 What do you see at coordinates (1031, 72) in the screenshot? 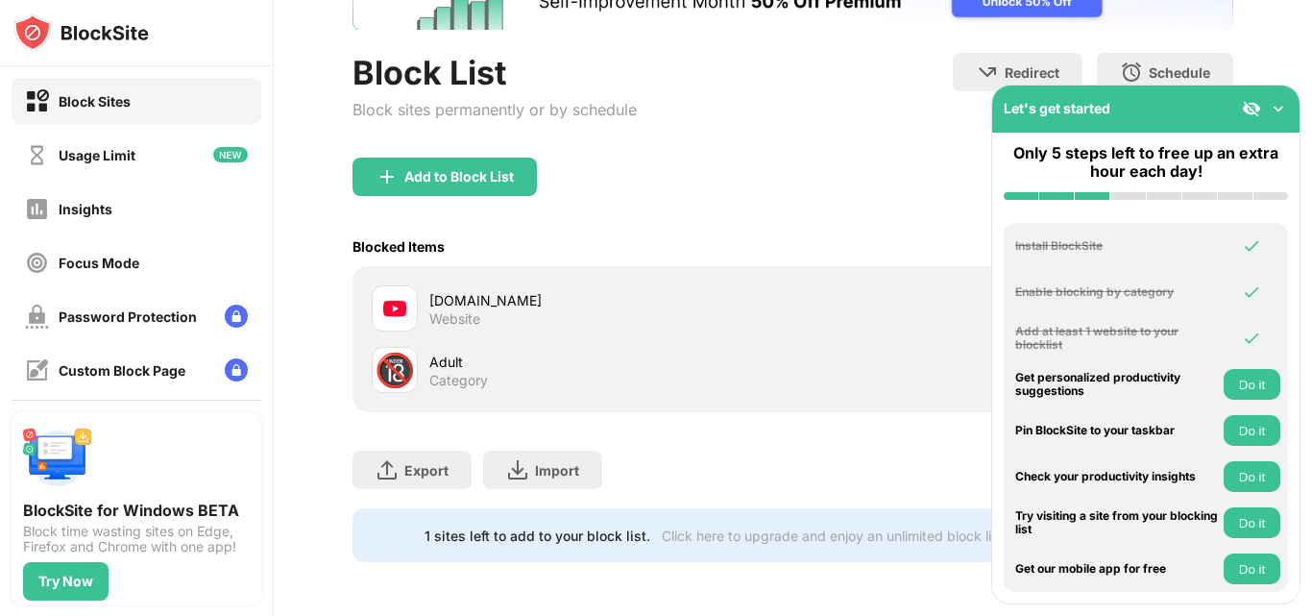
I see `div: Redirect` at bounding box center [1031, 72].